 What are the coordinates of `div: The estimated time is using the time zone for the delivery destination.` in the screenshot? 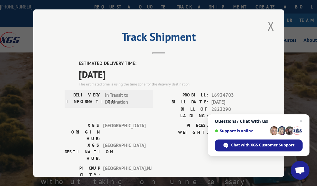 It's located at (166, 84).